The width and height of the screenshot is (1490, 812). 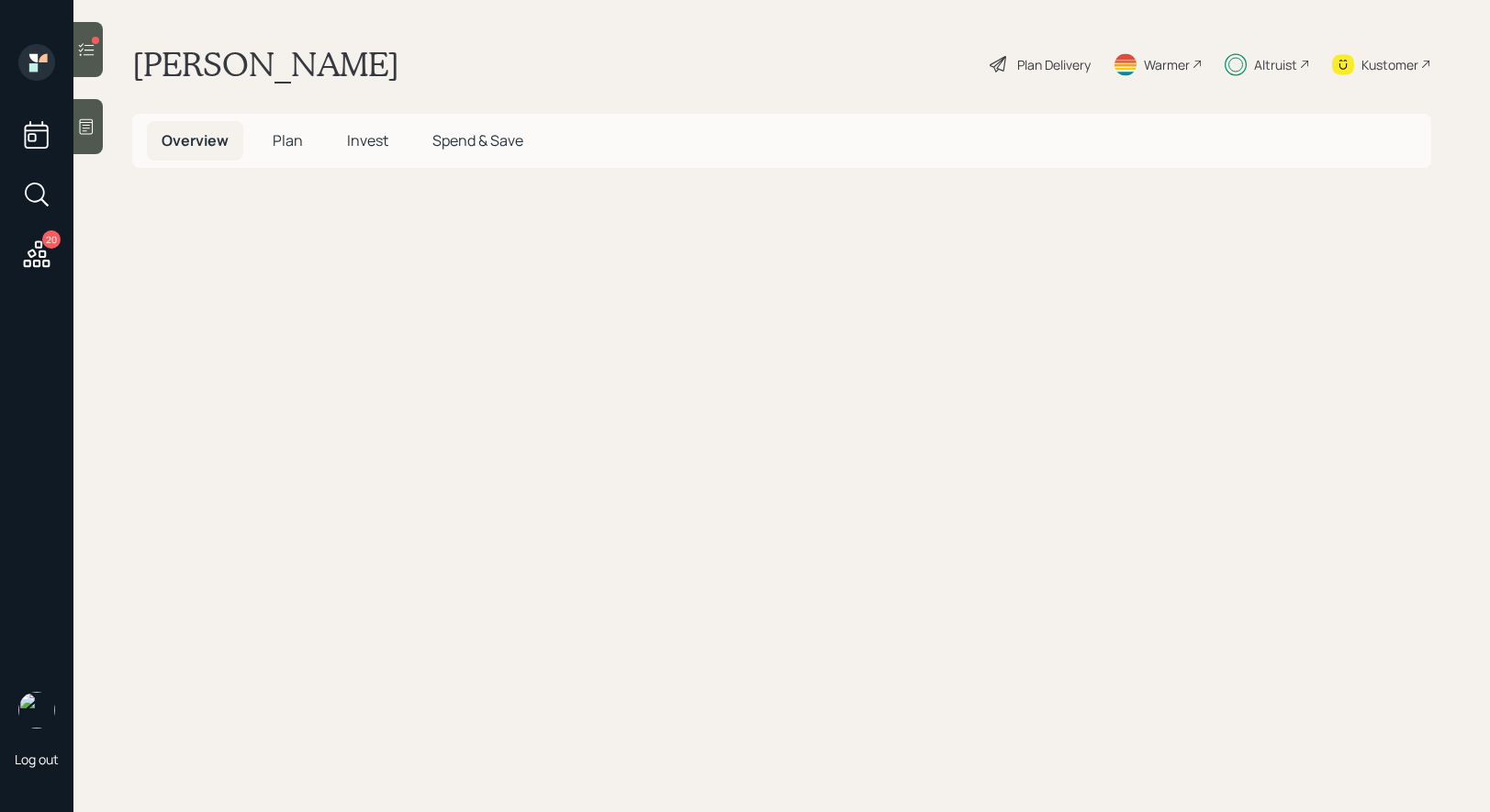 I want to click on span: Plan, so click(x=288, y=140).